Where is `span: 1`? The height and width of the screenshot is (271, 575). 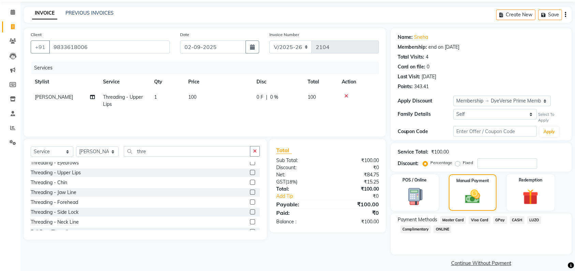
span: 1 is located at coordinates (155, 97).